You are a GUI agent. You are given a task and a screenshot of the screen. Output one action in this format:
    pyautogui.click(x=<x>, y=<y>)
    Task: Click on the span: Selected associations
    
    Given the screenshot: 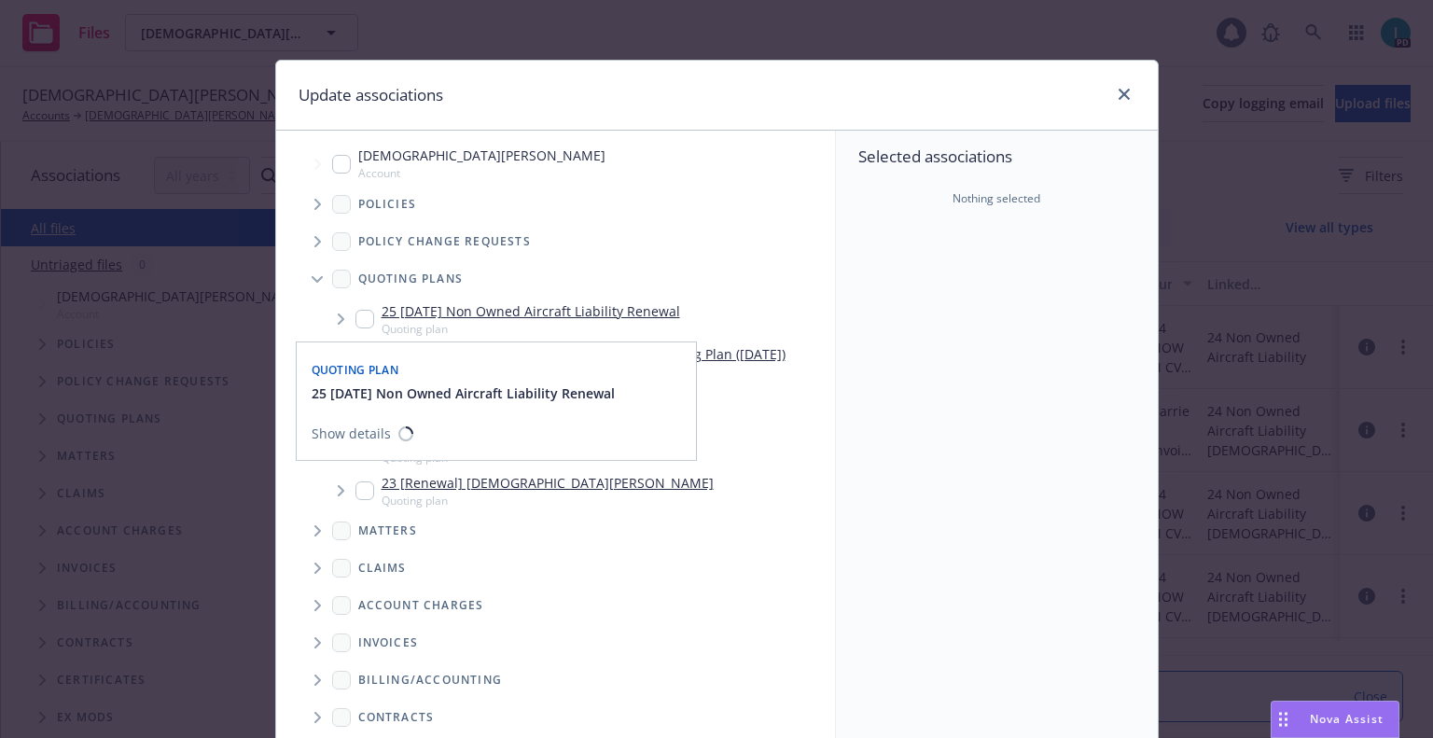 What is the action you would take?
    pyautogui.click(x=996, y=157)
    